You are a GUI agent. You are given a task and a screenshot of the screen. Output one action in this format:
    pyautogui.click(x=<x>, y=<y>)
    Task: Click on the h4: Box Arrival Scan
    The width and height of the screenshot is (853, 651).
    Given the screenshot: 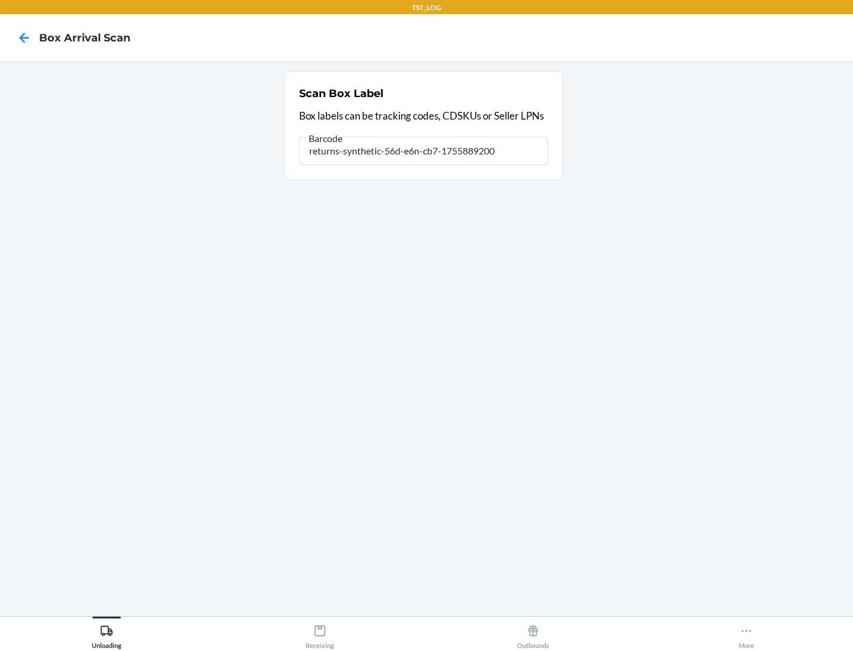 What is the action you would take?
    pyautogui.click(x=85, y=38)
    